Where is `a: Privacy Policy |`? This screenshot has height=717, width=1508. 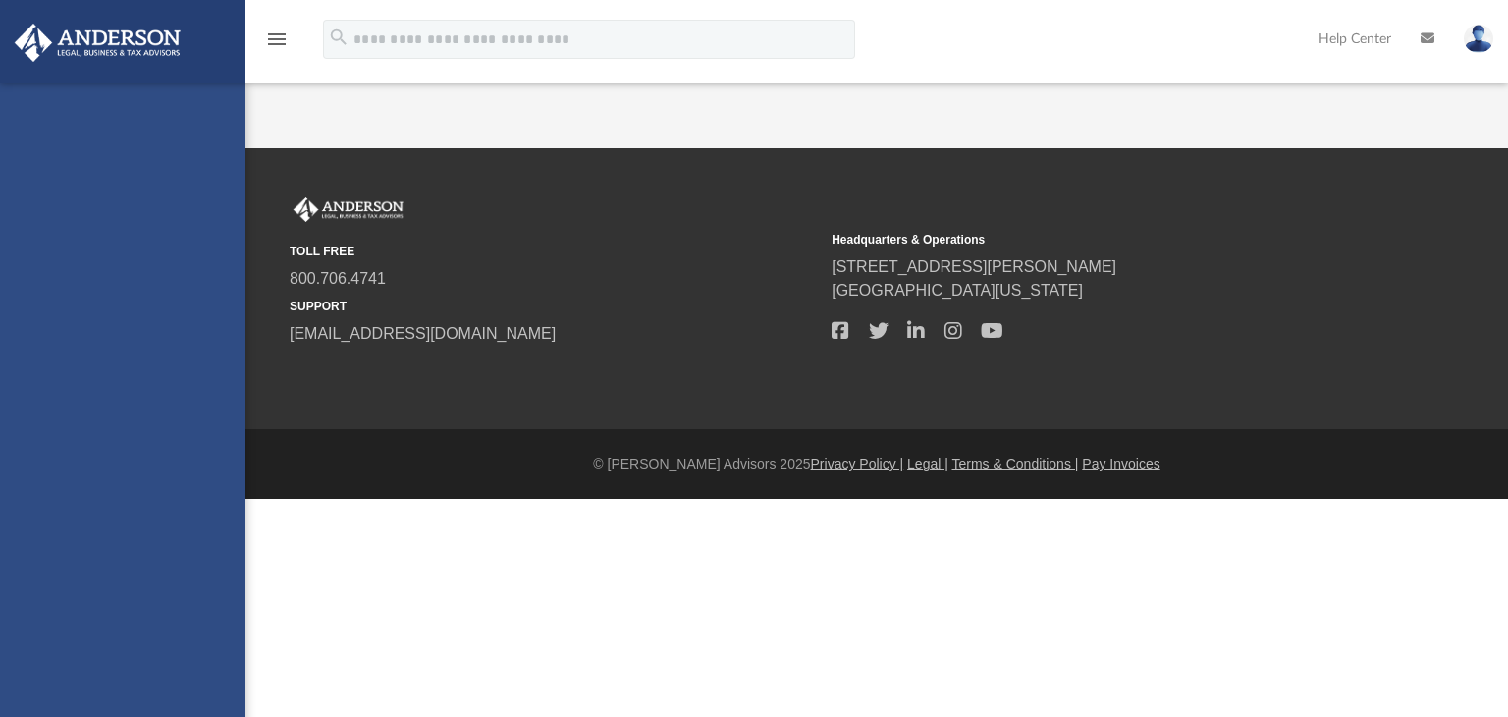
a: Privacy Policy | is located at coordinates (857, 463).